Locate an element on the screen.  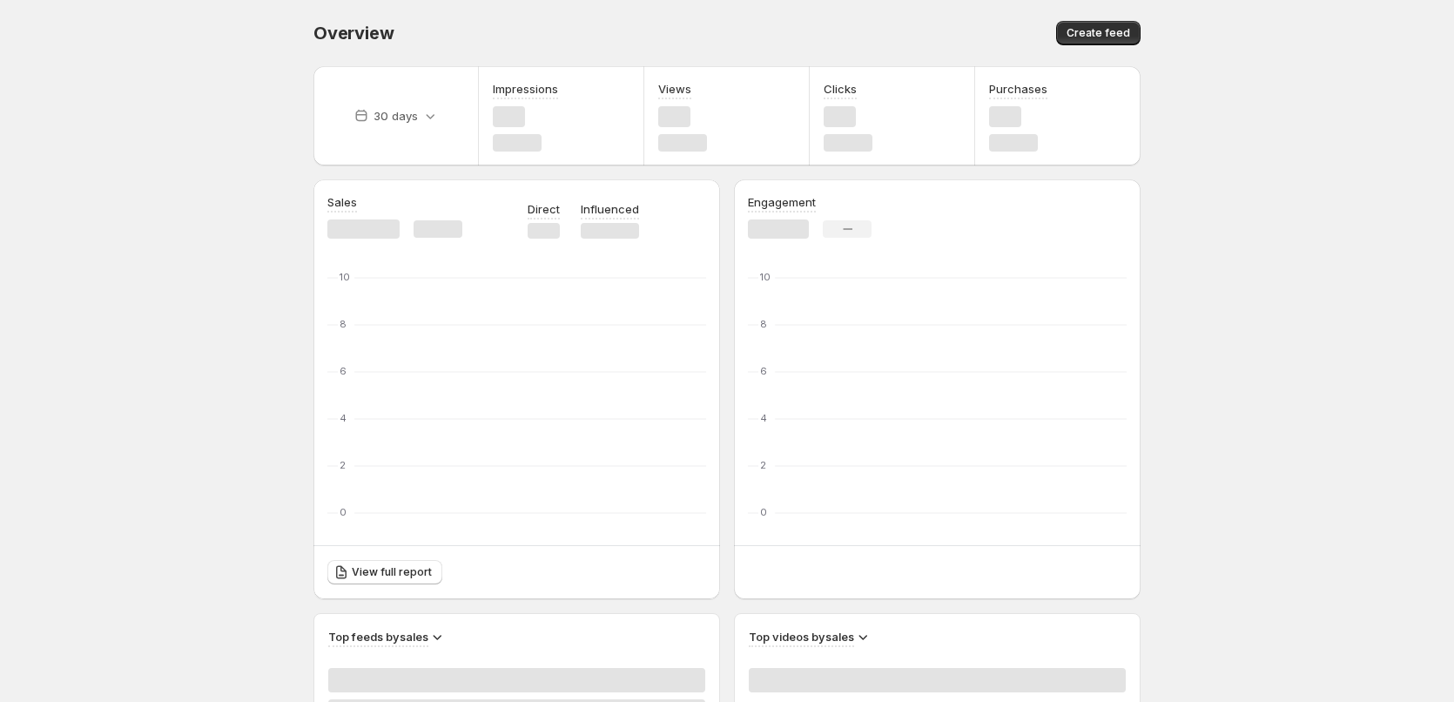
h3: Views is located at coordinates (675, 89).